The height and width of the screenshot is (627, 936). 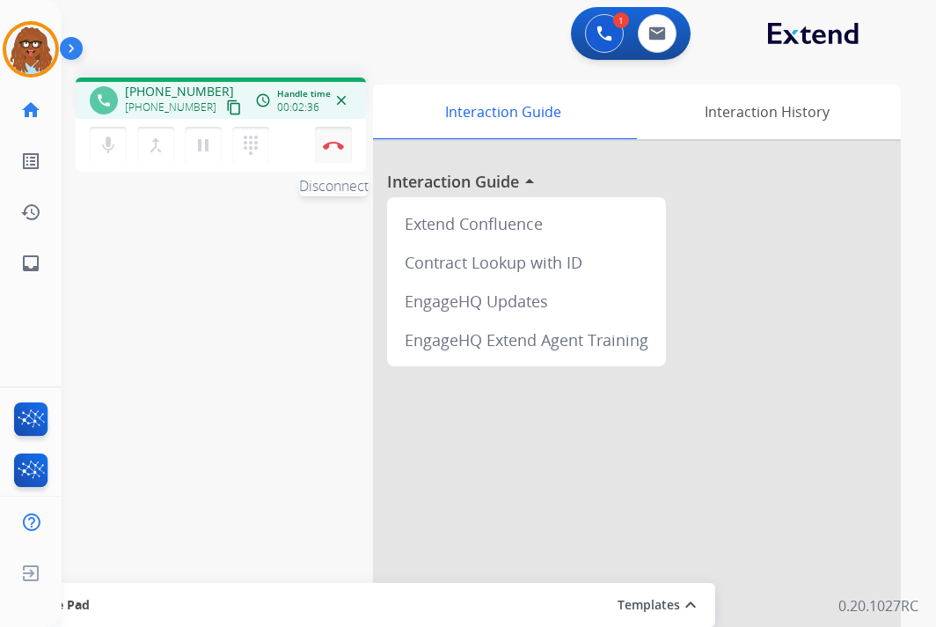 I want to click on mat-icon: phone, so click(x=104, y=100).